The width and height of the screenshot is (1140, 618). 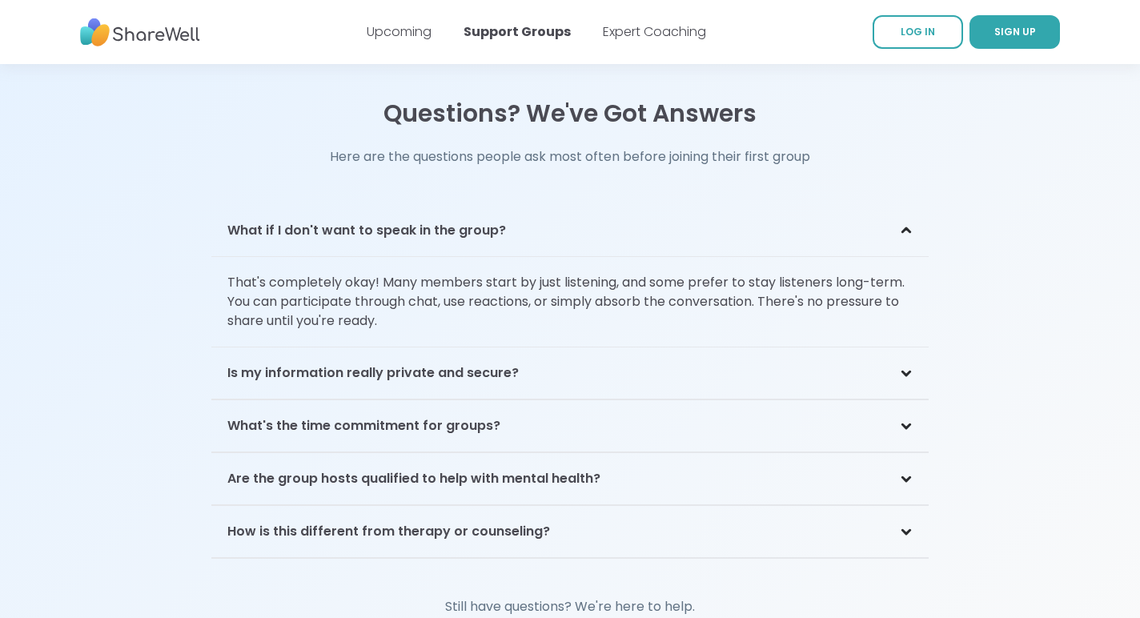 What do you see at coordinates (140, 32) in the screenshot?
I see `img: ShareWell Nav Logo` at bounding box center [140, 32].